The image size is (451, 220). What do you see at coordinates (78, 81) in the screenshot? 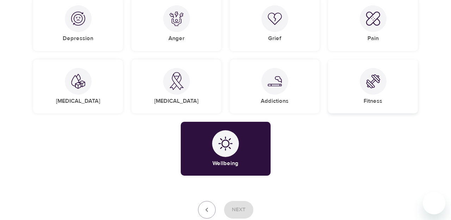
I see `img: Diabetes` at bounding box center [78, 81].